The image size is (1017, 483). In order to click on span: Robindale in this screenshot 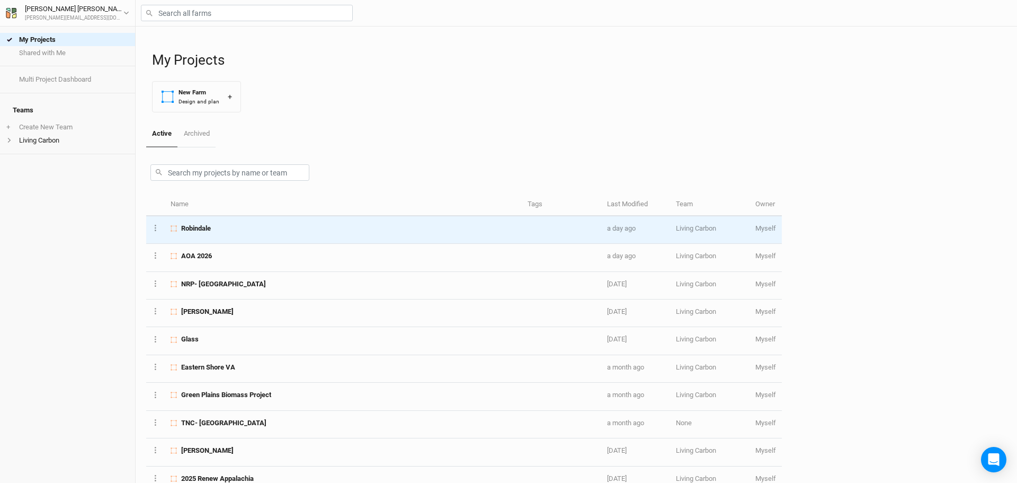, I will do `click(196, 228)`.